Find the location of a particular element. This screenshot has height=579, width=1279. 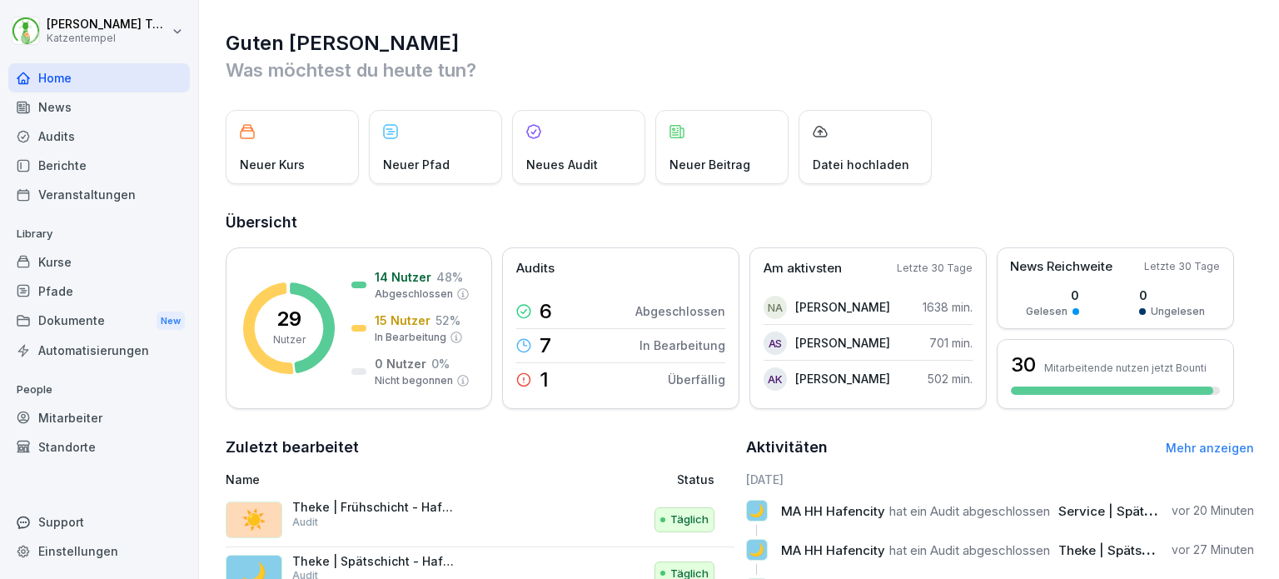

div: Berichte is located at coordinates (99, 165).